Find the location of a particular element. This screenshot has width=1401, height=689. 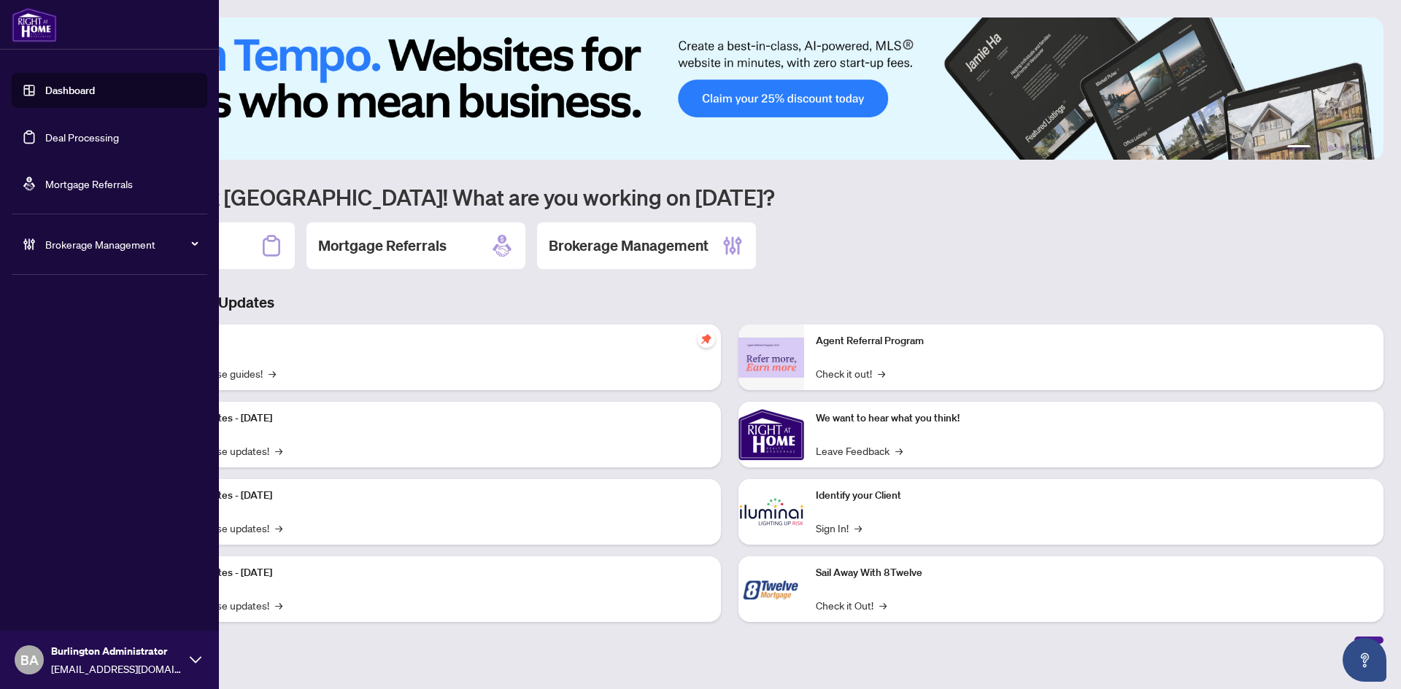

p: Identify your Client is located at coordinates (1093, 496).